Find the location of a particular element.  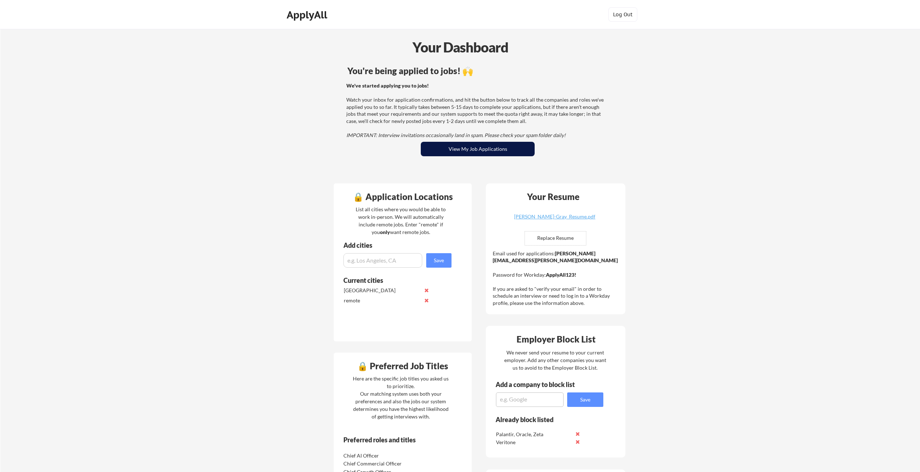

div: Your Dashboard is located at coordinates (460, 47).